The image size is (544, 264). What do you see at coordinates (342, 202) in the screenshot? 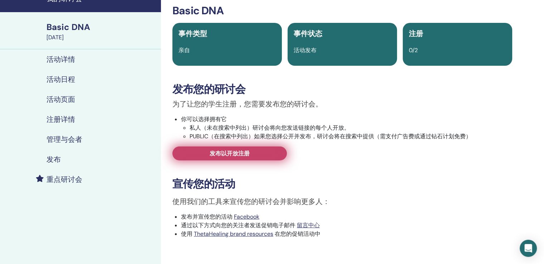
I see `p: 使用我们的工具来宣传您的研讨会并影响更多人：` at bounding box center [342, 202].